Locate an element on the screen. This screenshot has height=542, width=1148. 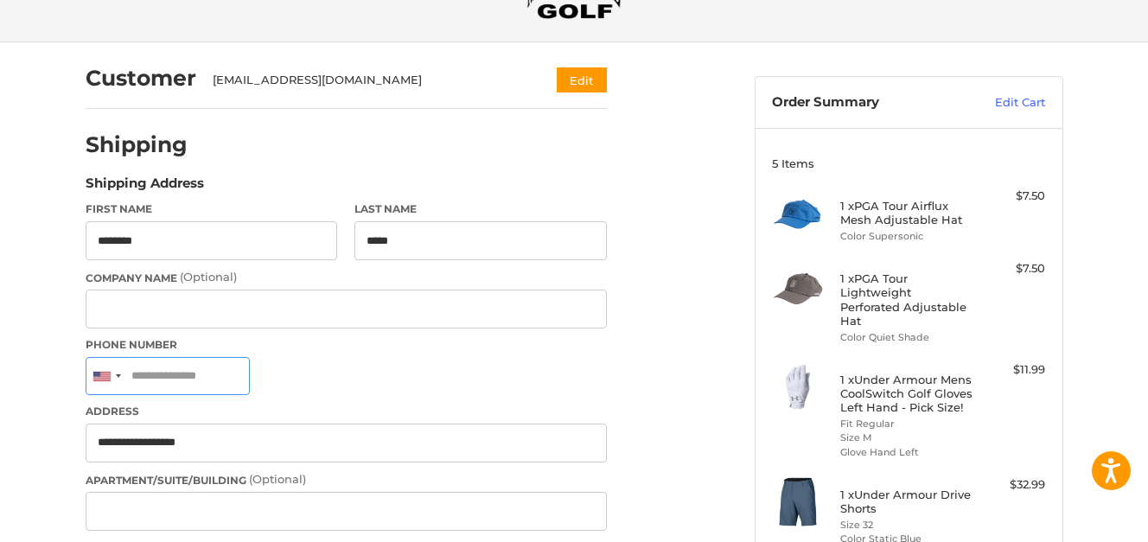
label: Company Name is located at coordinates (346, 277).